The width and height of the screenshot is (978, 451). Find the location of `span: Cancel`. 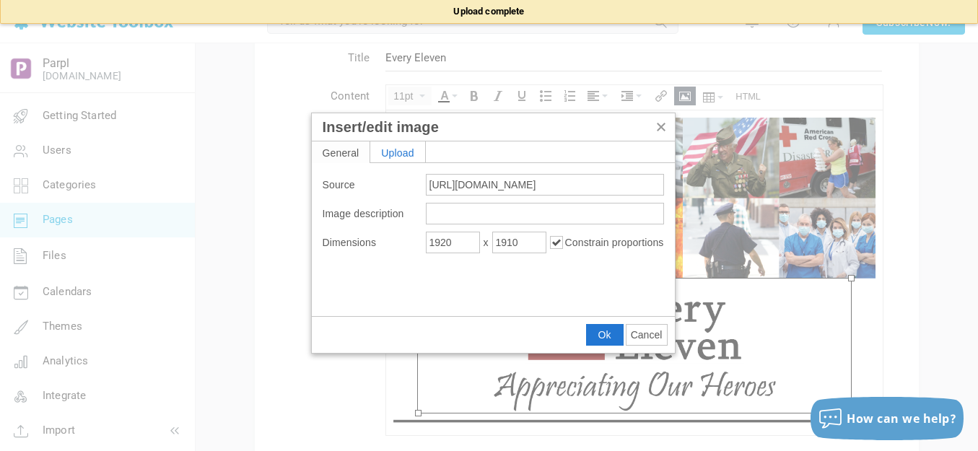

span: Cancel is located at coordinates (647, 335).